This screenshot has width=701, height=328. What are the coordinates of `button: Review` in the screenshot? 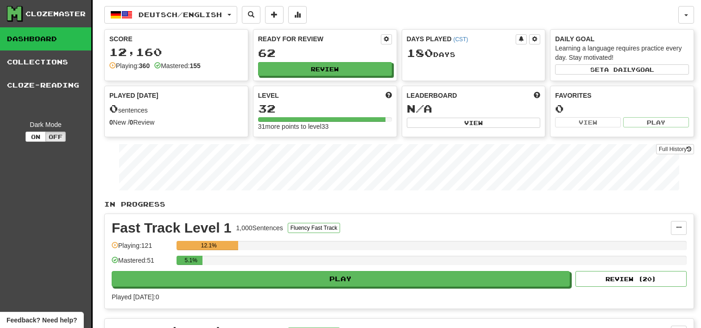 It's located at (325, 69).